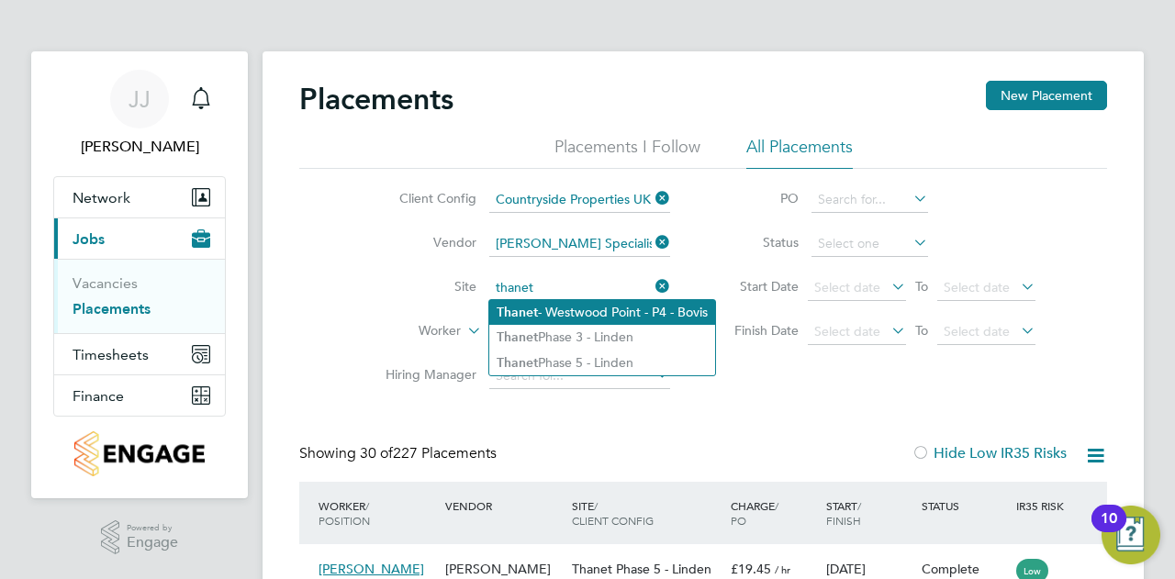 Image resolution: width=1175 pixels, height=579 pixels. What do you see at coordinates (377, 99) in the screenshot?
I see `h2: Placements` at bounding box center [377, 99].